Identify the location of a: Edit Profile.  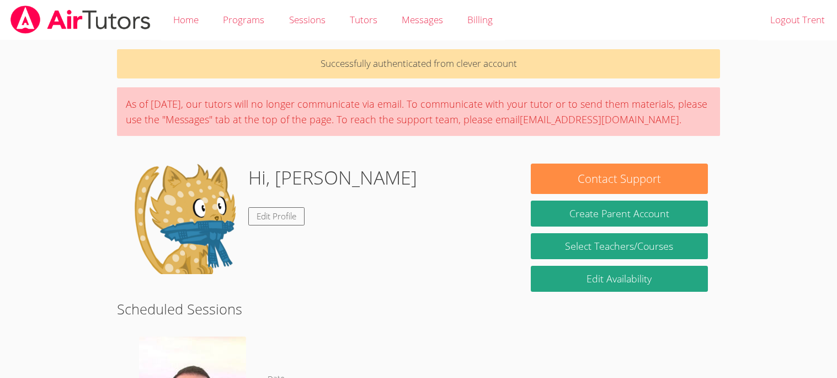
(277, 216).